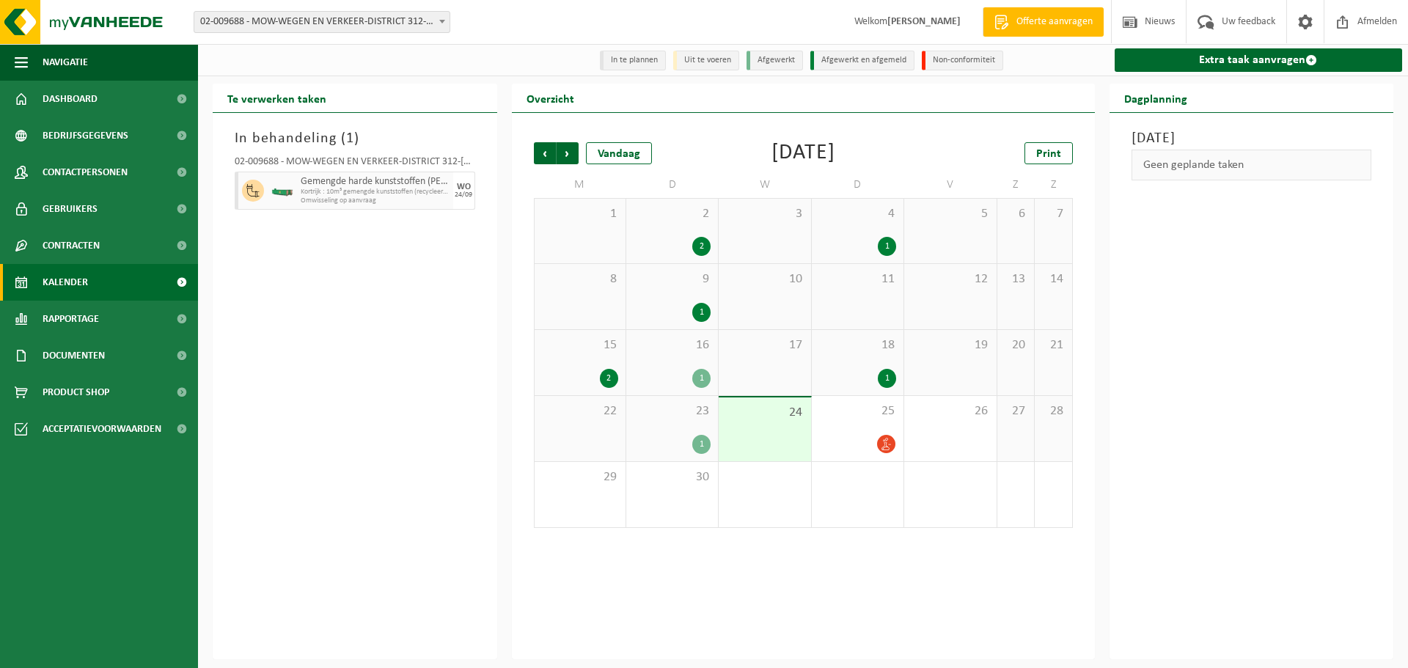 Image resolution: width=1408 pixels, height=668 pixels. I want to click on span: 12, so click(950, 279).